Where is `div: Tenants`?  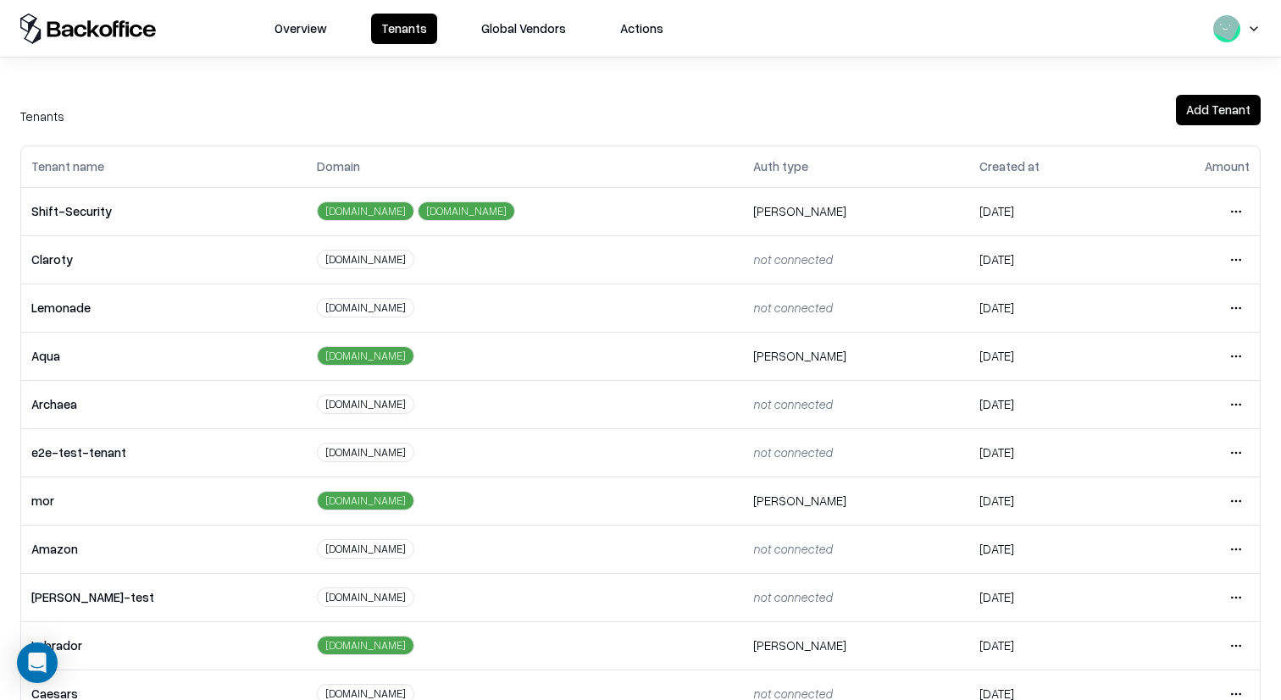 div: Tenants is located at coordinates (42, 116).